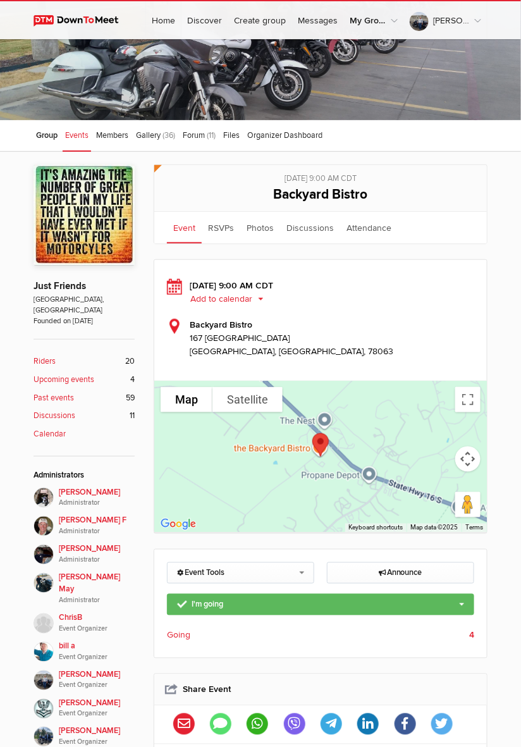 The height and width of the screenshot is (747, 521). What do you see at coordinates (232, 299) in the screenshot?
I see `button: Add to calendar` at bounding box center [232, 299].